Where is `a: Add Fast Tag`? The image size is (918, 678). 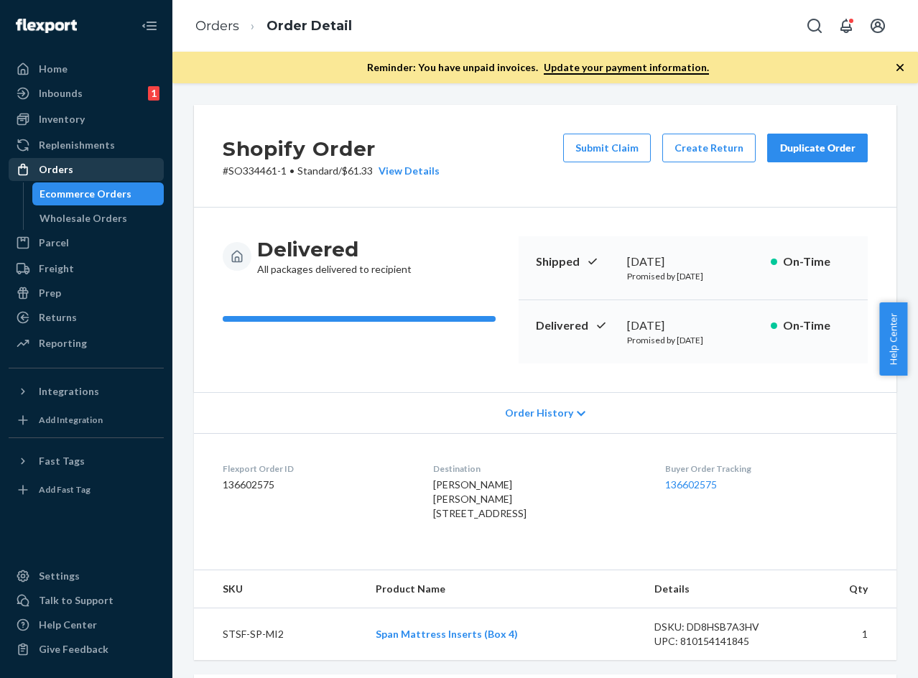 a: Add Fast Tag is located at coordinates (86, 490).